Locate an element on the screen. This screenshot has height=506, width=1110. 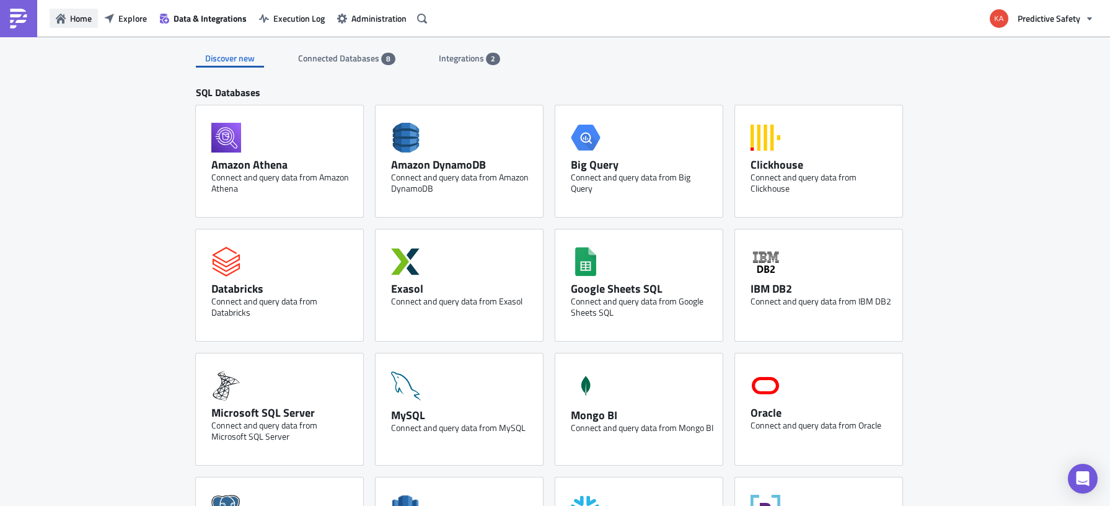
span: Execution Log is located at coordinates (299, 18).